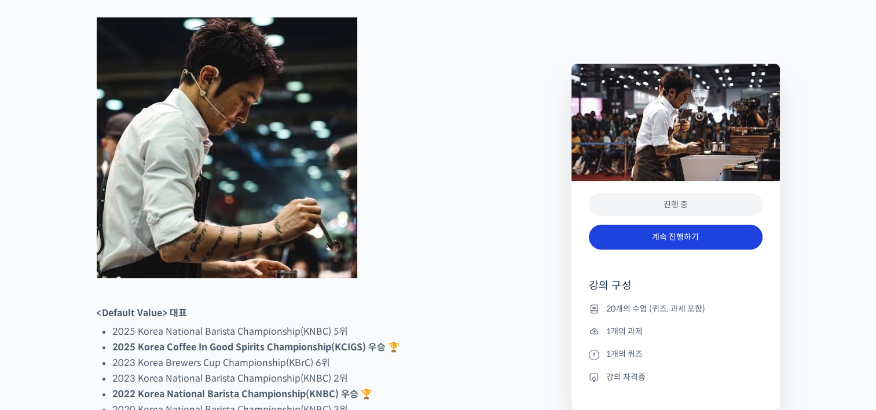  What do you see at coordinates (242, 394) in the screenshot?
I see `strong: 2022 Korea National Barista Championship(KNBC) 우승 🏆` at bounding box center [242, 394].